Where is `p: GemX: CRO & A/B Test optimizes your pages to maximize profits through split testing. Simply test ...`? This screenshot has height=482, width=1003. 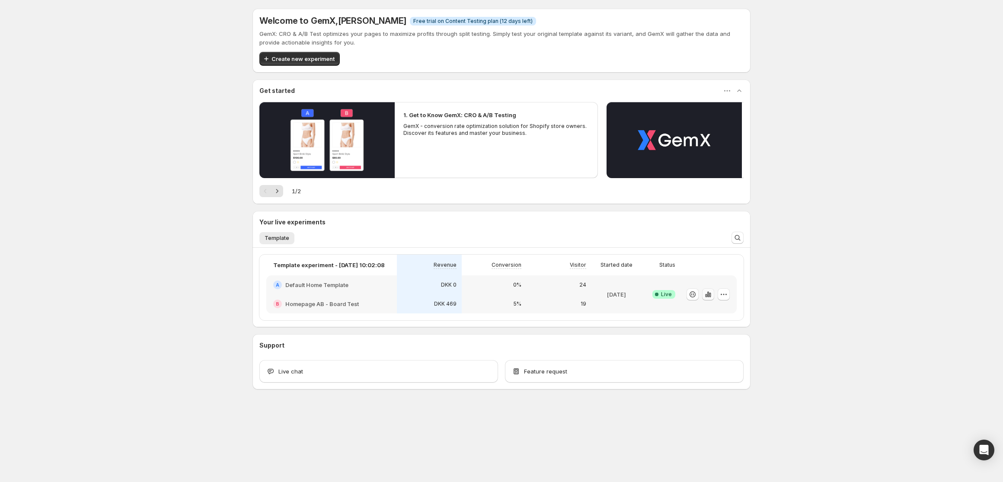
p: GemX: CRO & A/B Test optimizes your pages to maximize profits through split testing. Simply test ... is located at coordinates (501, 38).